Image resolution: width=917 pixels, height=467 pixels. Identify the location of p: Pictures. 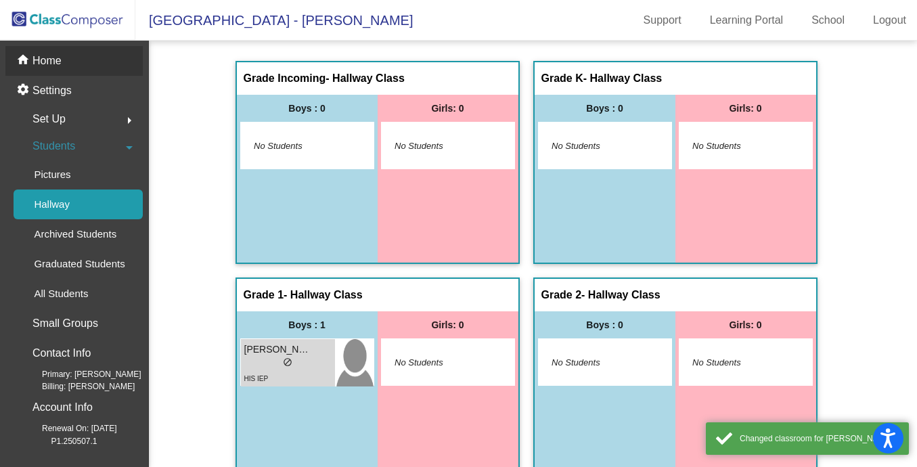
(52, 175).